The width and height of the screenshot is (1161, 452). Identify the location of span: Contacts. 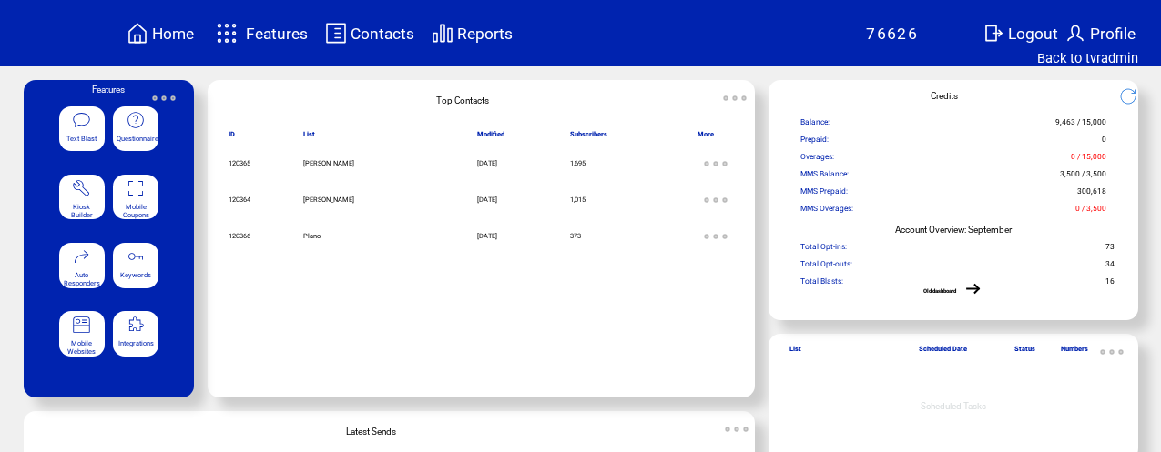
(382, 34).